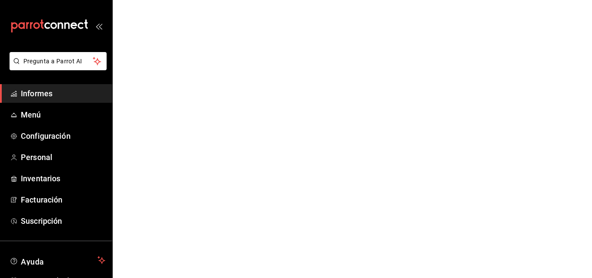 The height and width of the screenshot is (278, 592). Describe the element at coordinates (36, 93) in the screenshot. I see `font: Informes` at that location.